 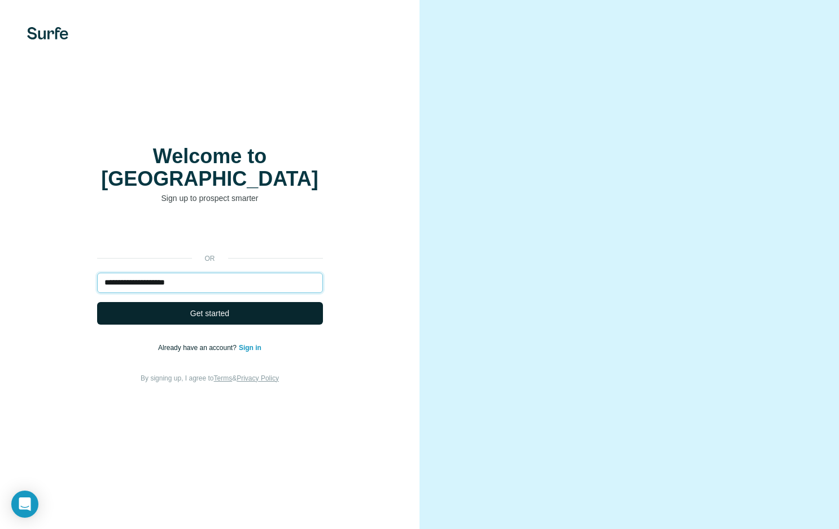 I want to click on a: Terms, so click(x=223, y=378).